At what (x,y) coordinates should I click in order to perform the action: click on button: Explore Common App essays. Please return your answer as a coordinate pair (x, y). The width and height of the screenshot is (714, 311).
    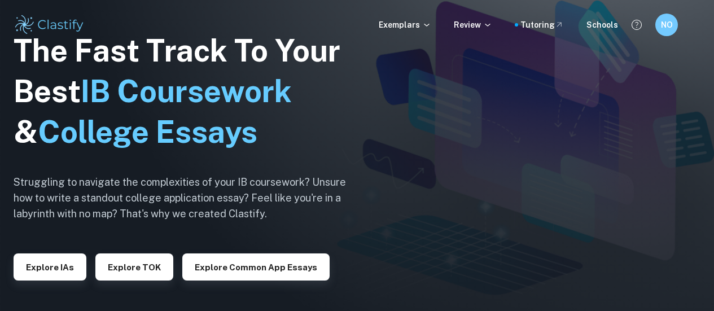
    Looking at the image, I should click on (256, 267).